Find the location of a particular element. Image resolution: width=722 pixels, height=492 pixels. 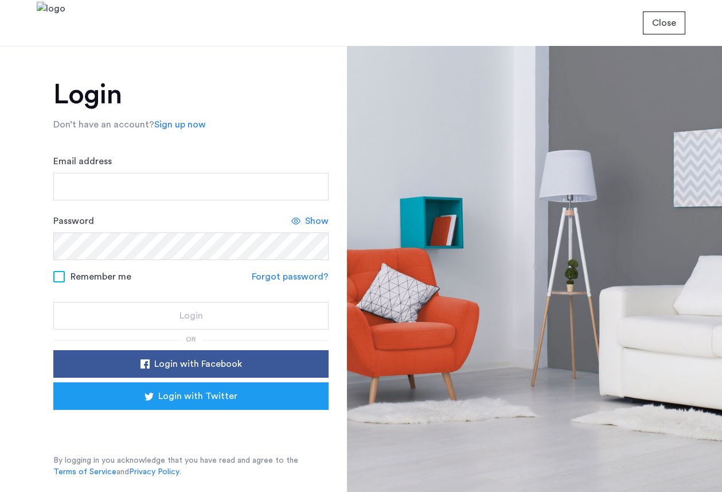

span: Show is located at coordinates (317, 221).